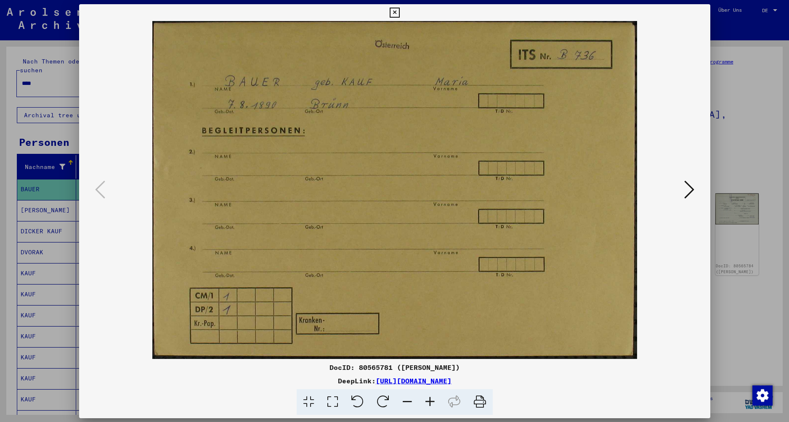  Describe the element at coordinates (395, 190) in the screenshot. I see `img: 001.jpg` at that location.